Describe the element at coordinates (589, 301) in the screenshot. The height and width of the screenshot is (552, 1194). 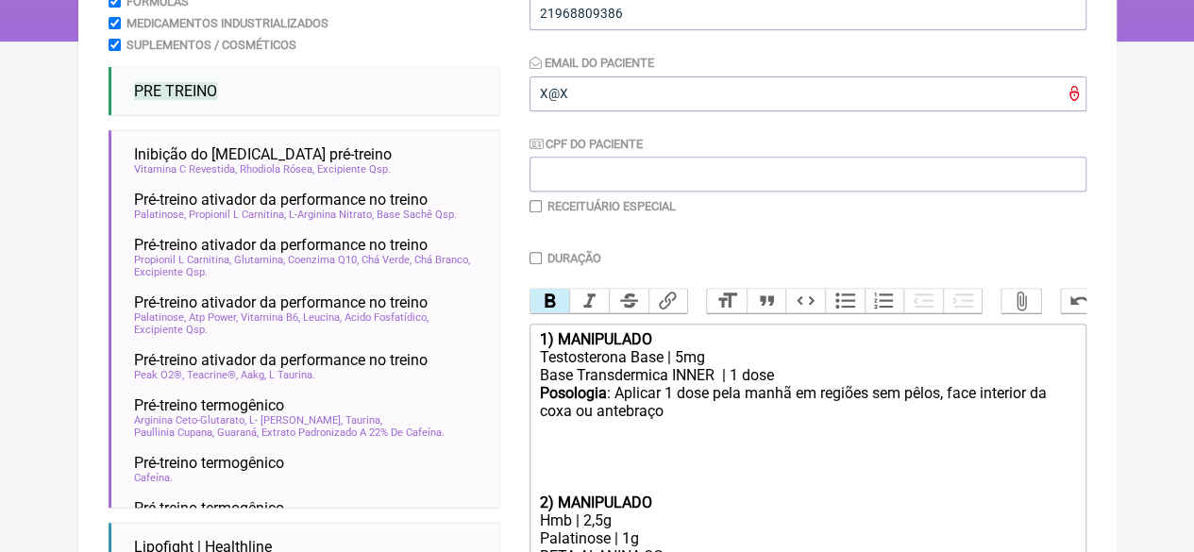
I see `button: Italic` at that location.